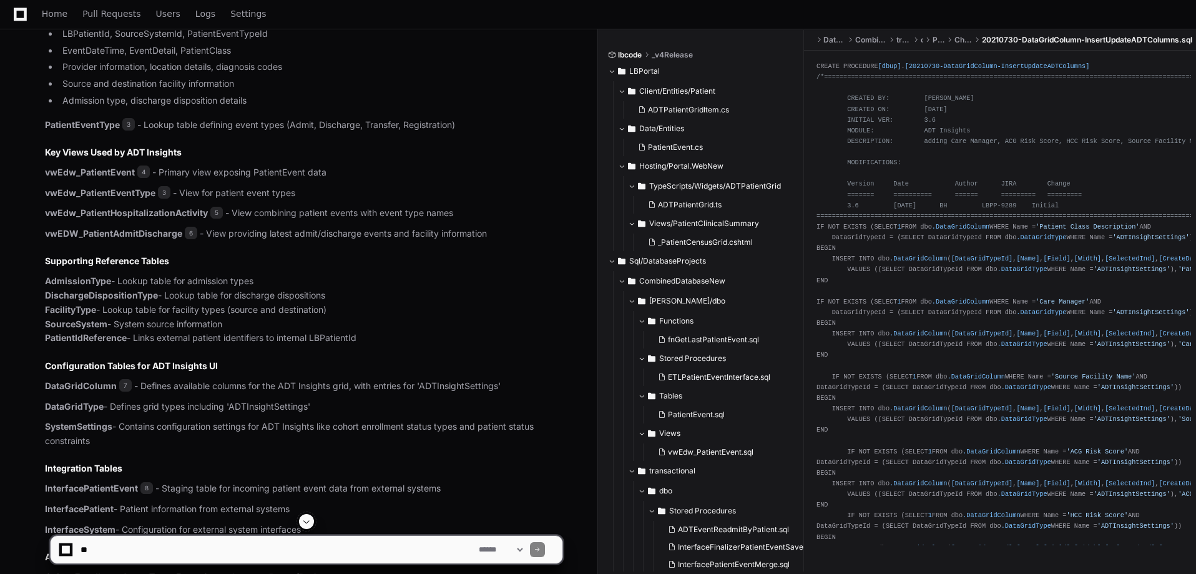  I want to click on span: Logs, so click(205, 14).